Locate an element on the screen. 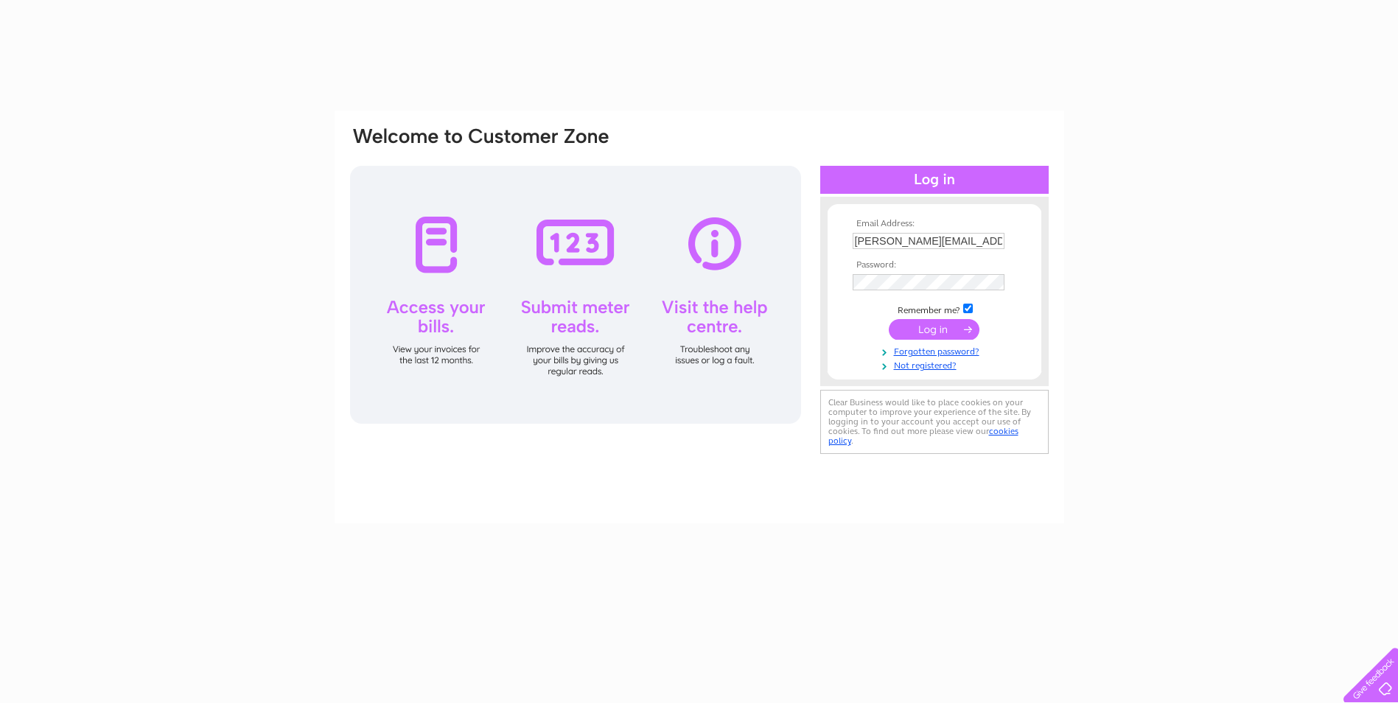 The height and width of the screenshot is (703, 1398). a: Not registered? is located at coordinates (936, 364).